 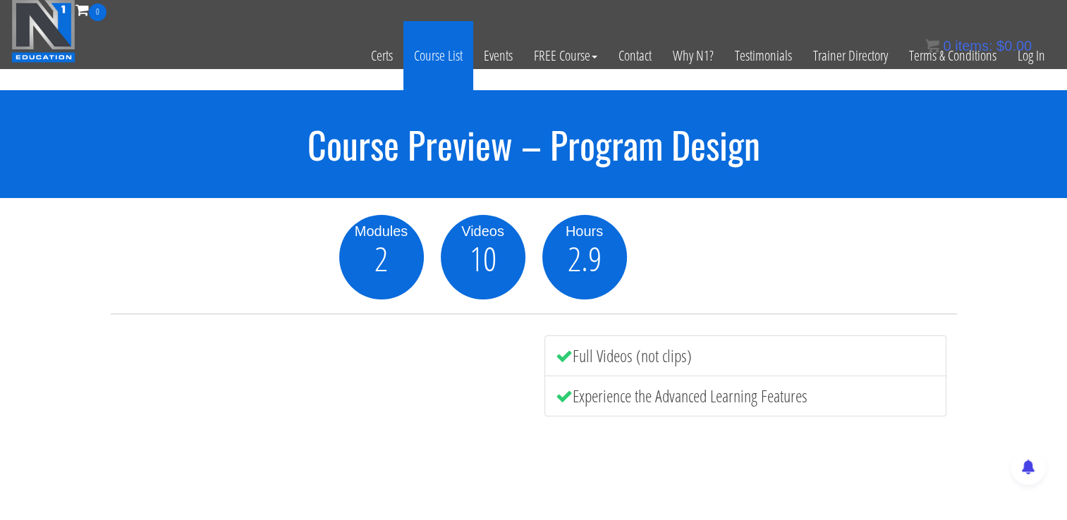 I want to click on a: Certs, so click(x=381, y=56).